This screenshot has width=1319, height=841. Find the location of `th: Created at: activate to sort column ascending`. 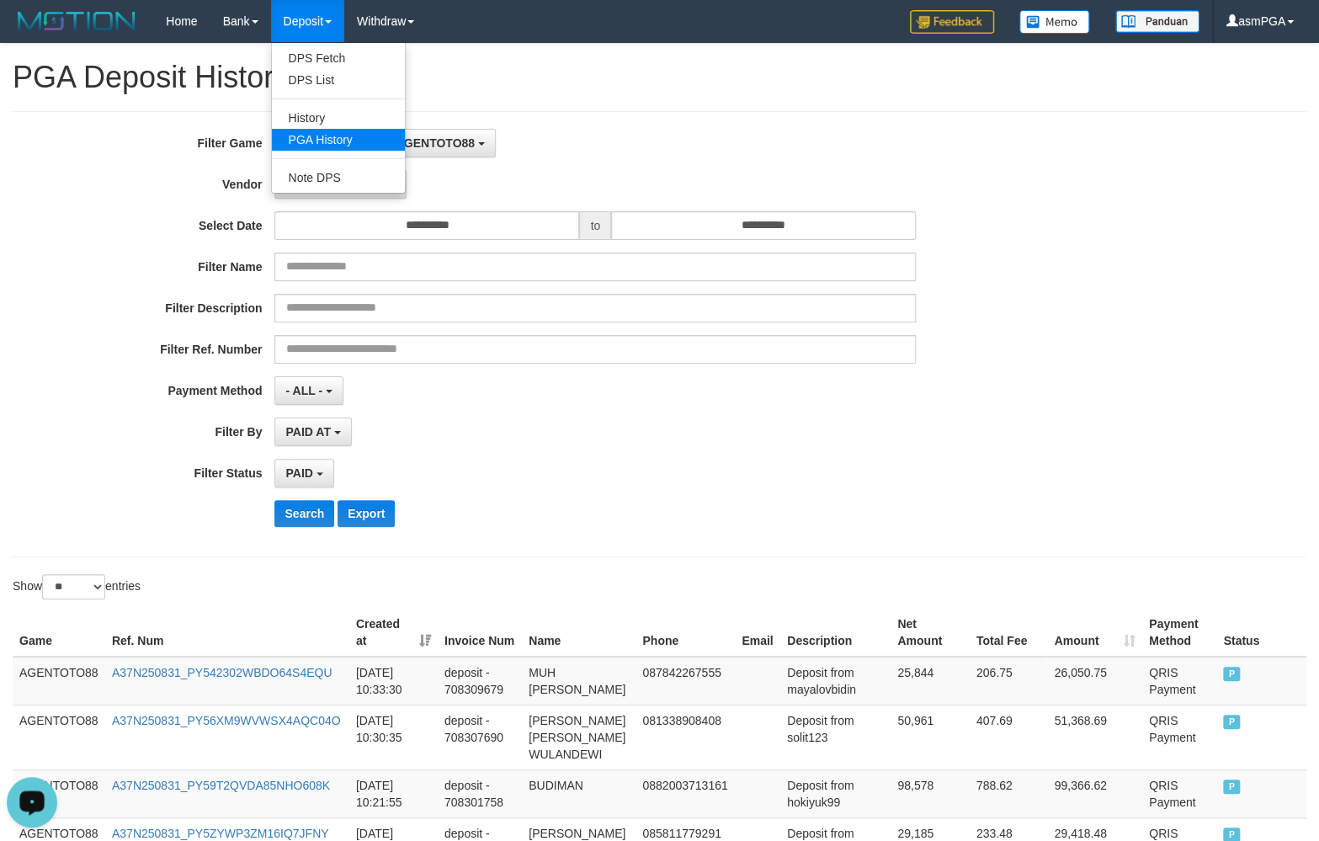

th: Created at: activate to sort column ascending is located at coordinates (393, 632).